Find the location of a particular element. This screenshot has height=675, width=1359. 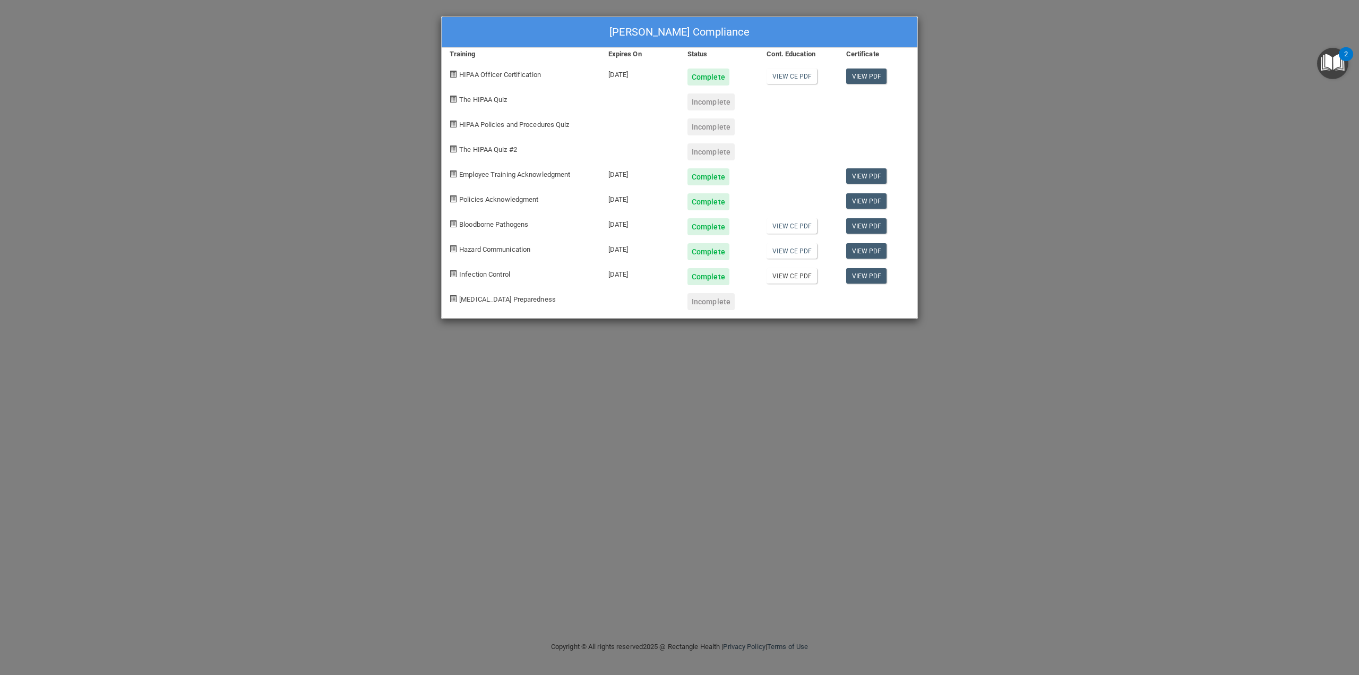

div: Certificate is located at coordinates (877, 54).